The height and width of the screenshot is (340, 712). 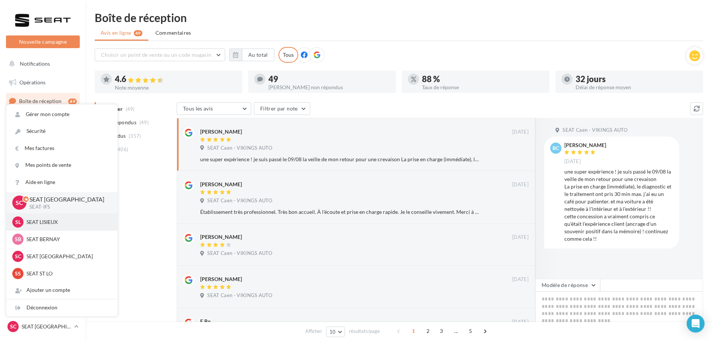 I want to click on p: SEAT BERNAY, so click(x=67, y=239).